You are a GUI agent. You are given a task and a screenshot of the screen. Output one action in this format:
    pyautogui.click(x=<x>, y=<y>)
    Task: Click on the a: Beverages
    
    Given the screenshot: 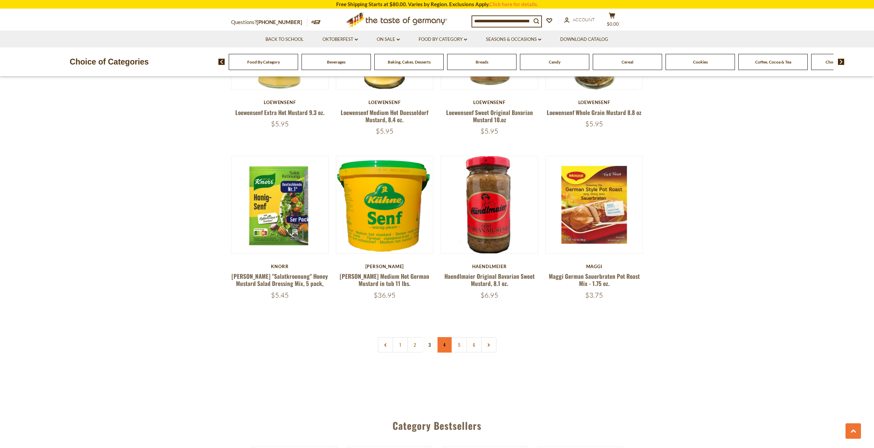 What is the action you would take?
    pyautogui.click(x=336, y=62)
    